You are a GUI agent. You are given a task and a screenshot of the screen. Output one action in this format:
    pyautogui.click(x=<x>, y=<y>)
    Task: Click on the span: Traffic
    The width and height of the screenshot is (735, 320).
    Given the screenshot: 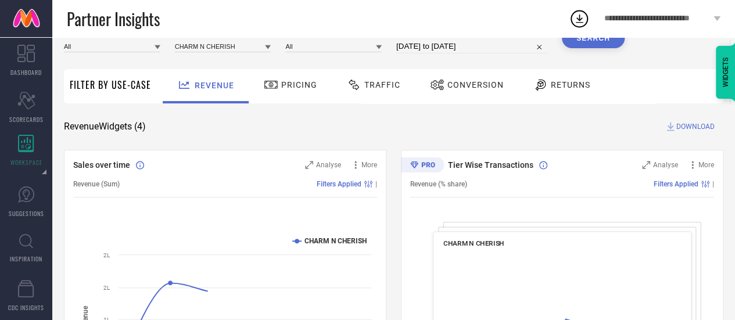 What is the action you would take?
    pyautogui.click(x=382, y=85)
    